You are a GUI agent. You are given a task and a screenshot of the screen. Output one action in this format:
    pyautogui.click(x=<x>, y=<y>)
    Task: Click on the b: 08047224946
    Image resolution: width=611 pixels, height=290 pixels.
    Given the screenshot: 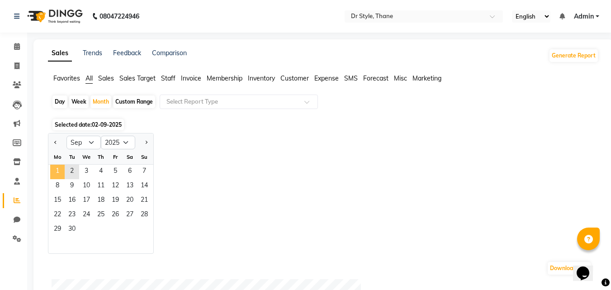 What is the action you would take?
    pyautogui.click(x=119, y=16)
    